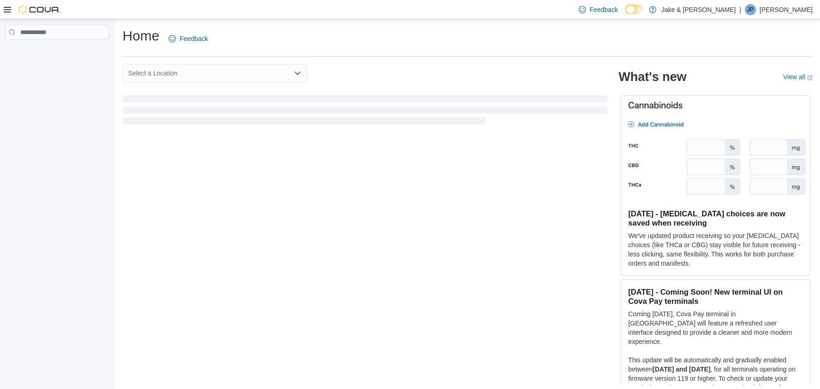  Describe the element at coordinates (750, 10) in the screenshot. I see `div: Jake Porter` at that location.